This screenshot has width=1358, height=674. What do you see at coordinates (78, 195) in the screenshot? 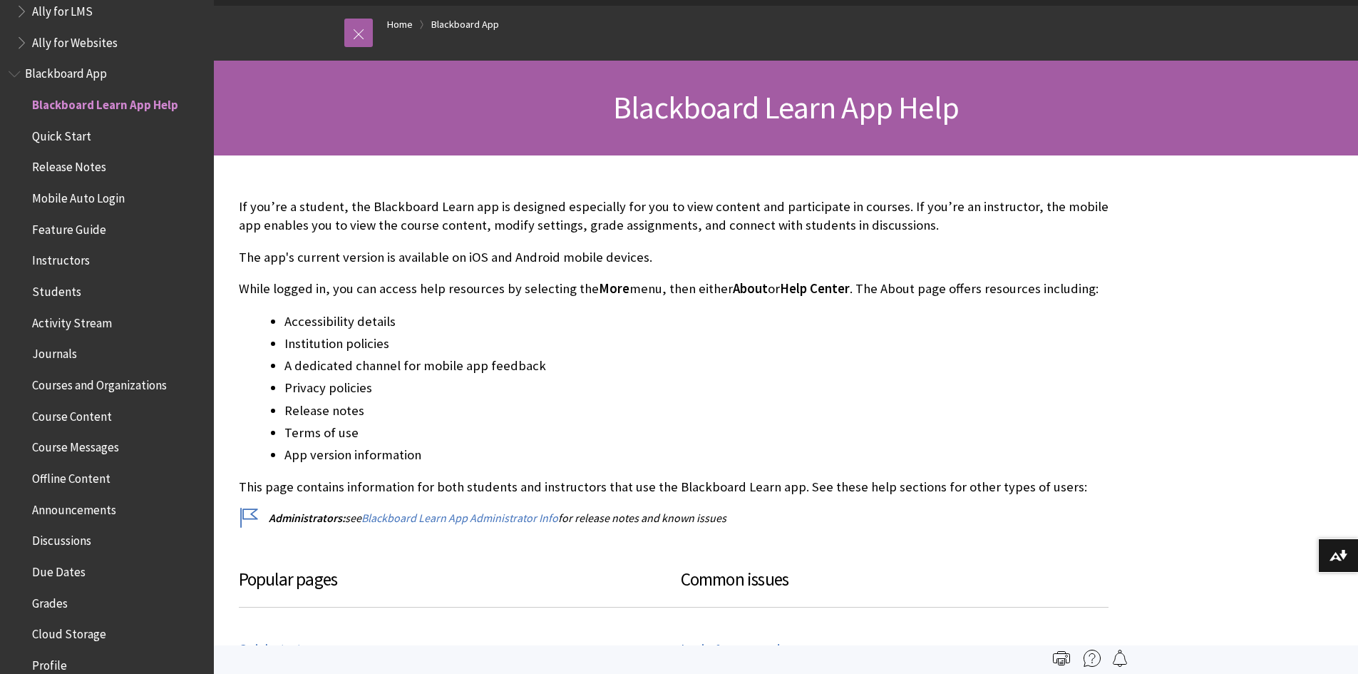
I see `span: Mobile Auto Login` at bounding box center [78, 195].